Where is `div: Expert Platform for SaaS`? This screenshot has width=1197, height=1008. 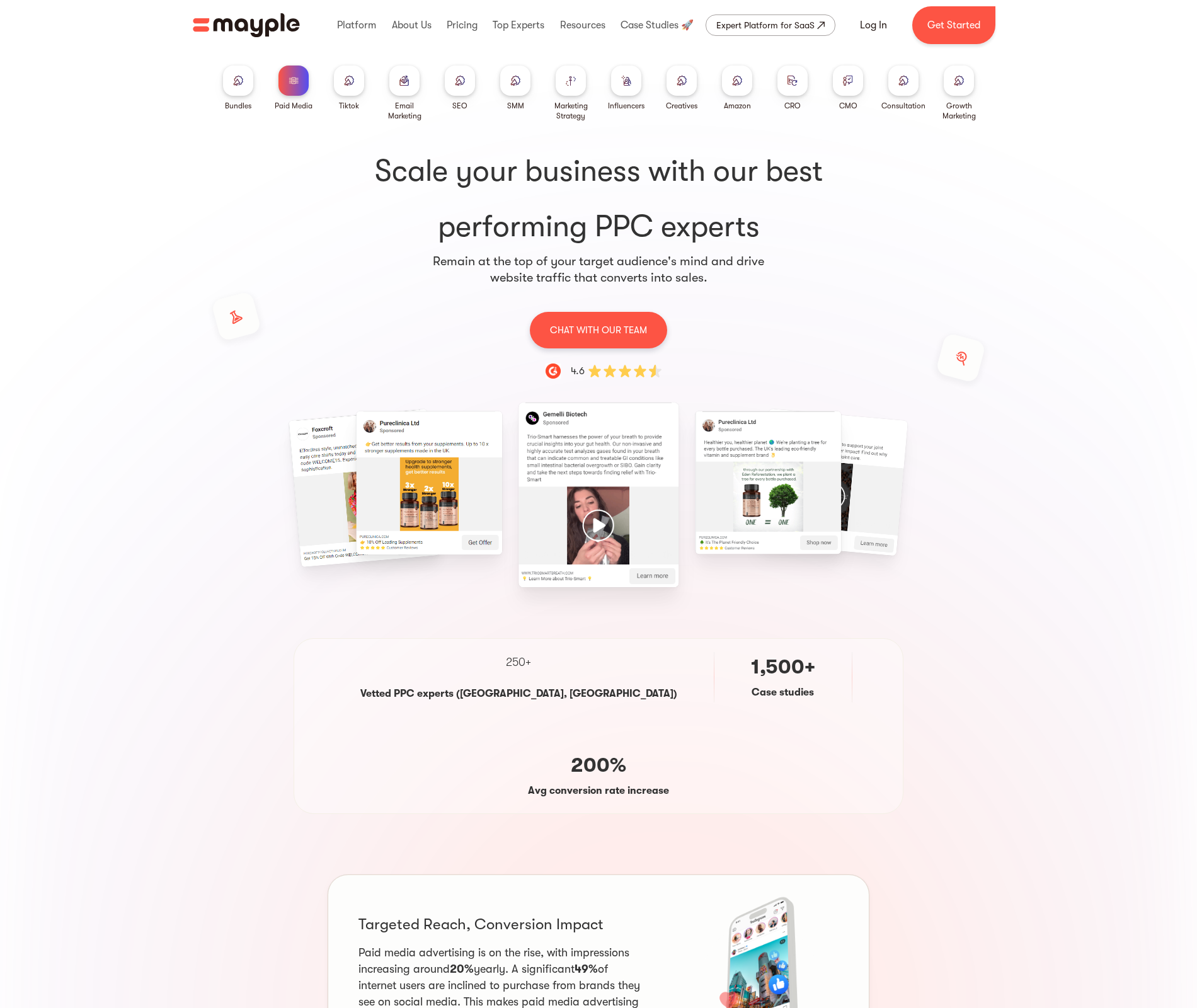 div: Expert Platform for SaaS is located at coordinates (765, 25).